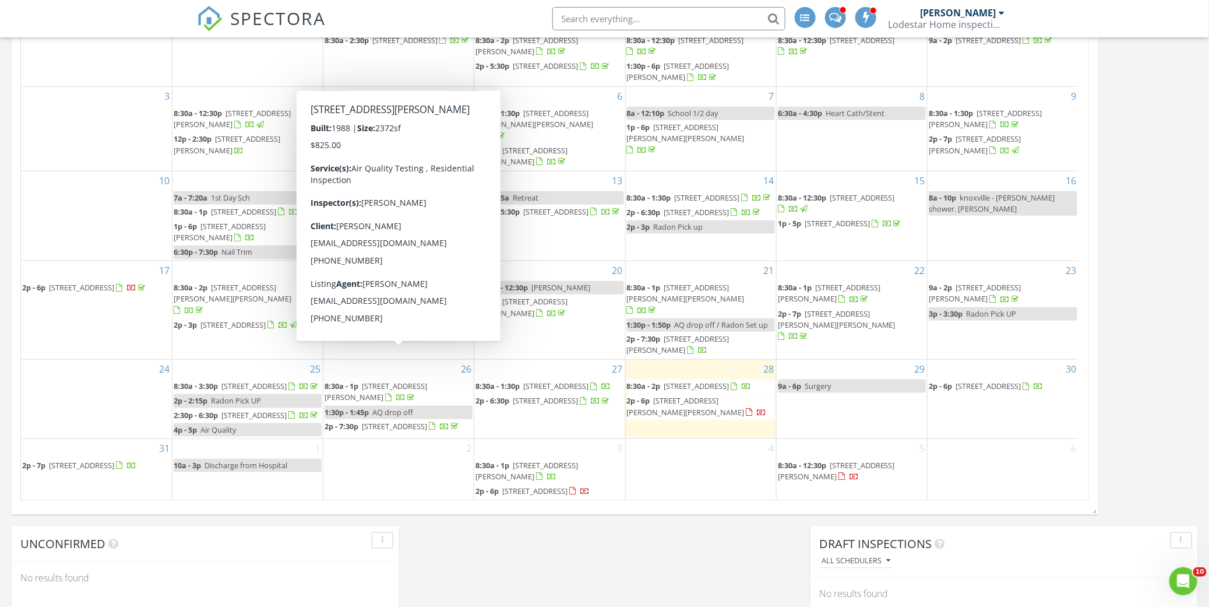 This screenshot has height=607, width=1209. What do you see at coordinates (790, 386) in the screenshot?
I see `span: 9a - 6p` at bounding box center [790, 386].